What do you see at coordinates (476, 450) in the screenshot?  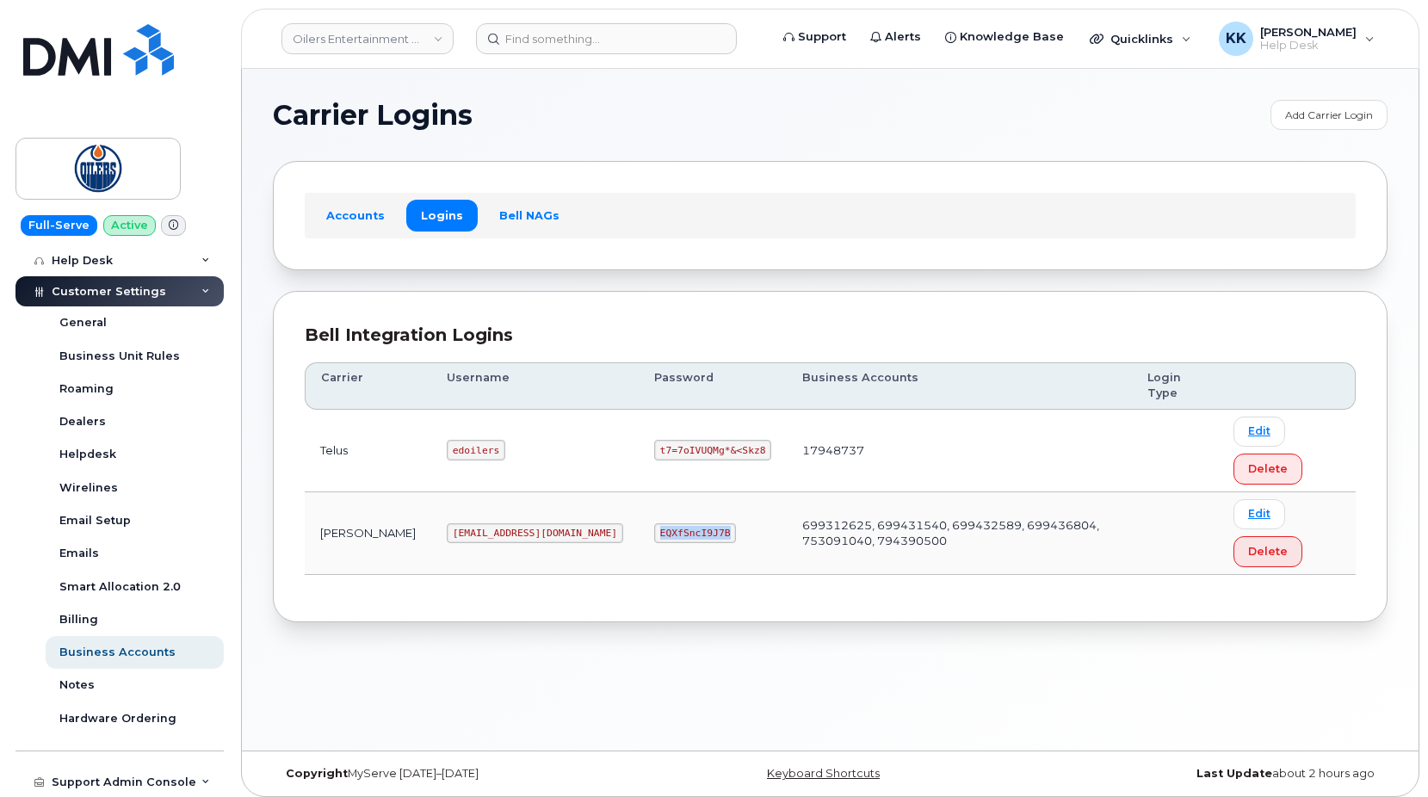 I see `code: edoilers` at bounding box center [476, 450].